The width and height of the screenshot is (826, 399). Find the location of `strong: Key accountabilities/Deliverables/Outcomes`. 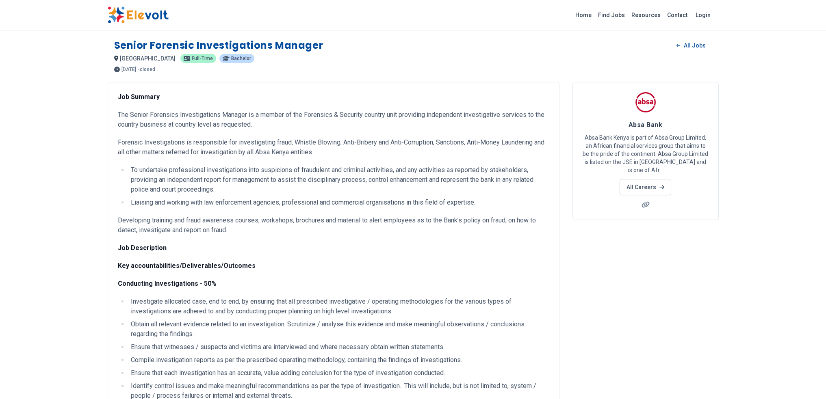

strong: Key accountabilities/Deliverables/Outcomes is located at coordinates (186, 266).